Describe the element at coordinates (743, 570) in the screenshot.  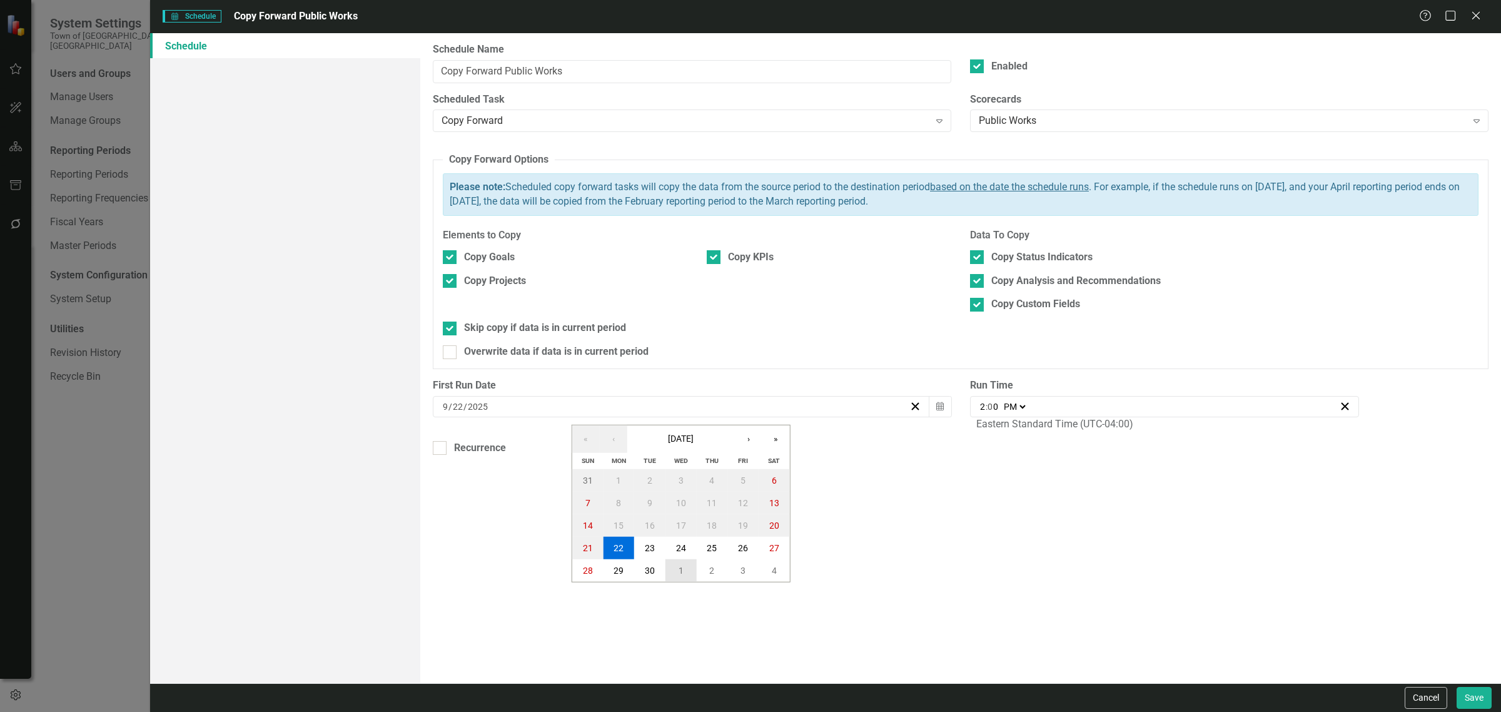
I see `button: October 3, 2025` at that location.